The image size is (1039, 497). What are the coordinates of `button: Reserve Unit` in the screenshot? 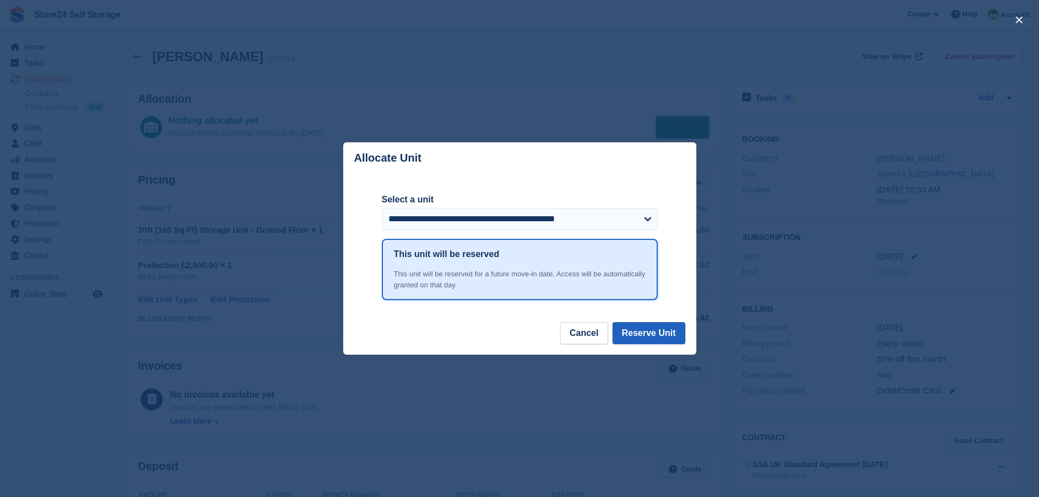 It's located at (649, 333).